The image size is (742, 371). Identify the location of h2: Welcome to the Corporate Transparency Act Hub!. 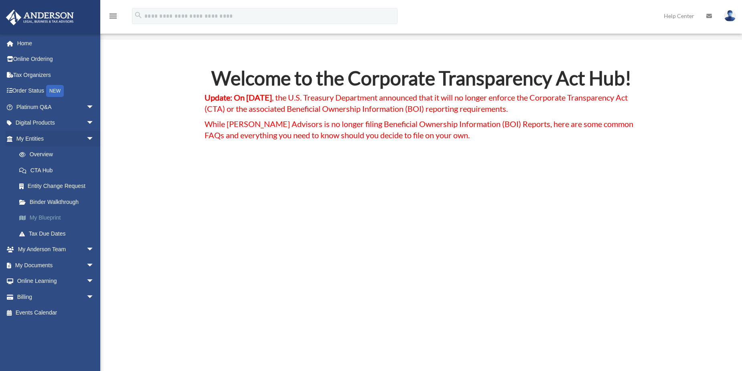
(421, 80).